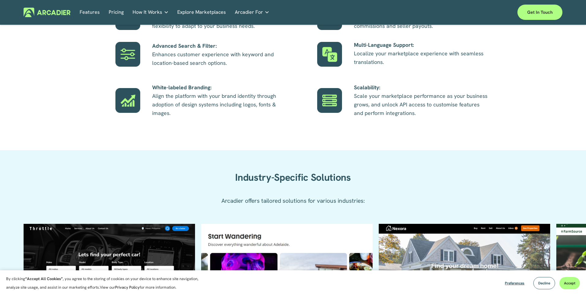  I want to click on strong: Scalability:, so click(367, 87).